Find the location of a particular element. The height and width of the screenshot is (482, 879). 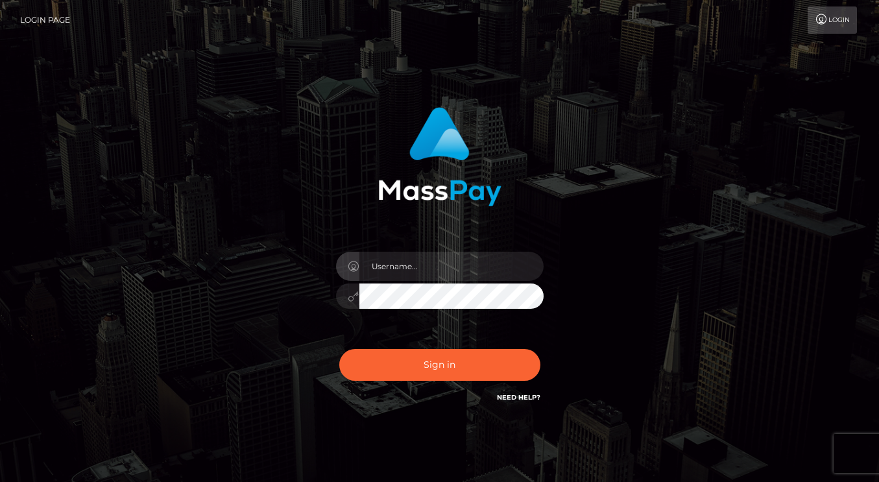

button: Sign in is located at coordinates (440, 365).